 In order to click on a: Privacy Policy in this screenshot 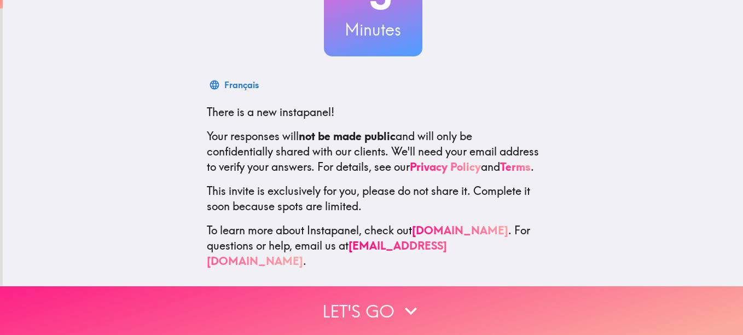, I will do `click(446, 166)`.